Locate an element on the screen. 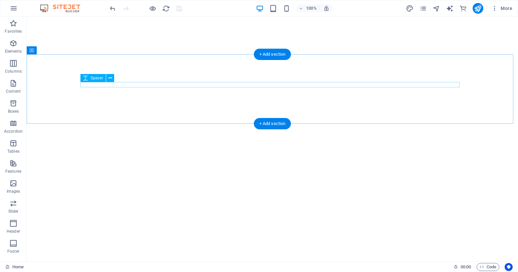 Image resolution: width=518 pixels, height=272 pixels. p: Elements is located at coordinates (13, 51).